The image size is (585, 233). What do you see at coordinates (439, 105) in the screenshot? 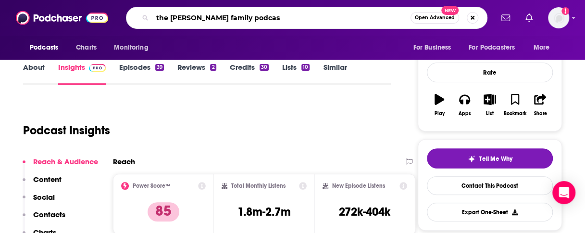
I see `button: Play` at bounding box center [439, 105].